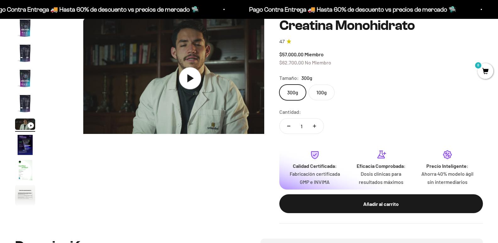 The height and width of the screenshot is (243, 498). What do you see at coordinates (478, 65) in the screenshot?
I see `mark: 0` at bounding box center [478, 65].